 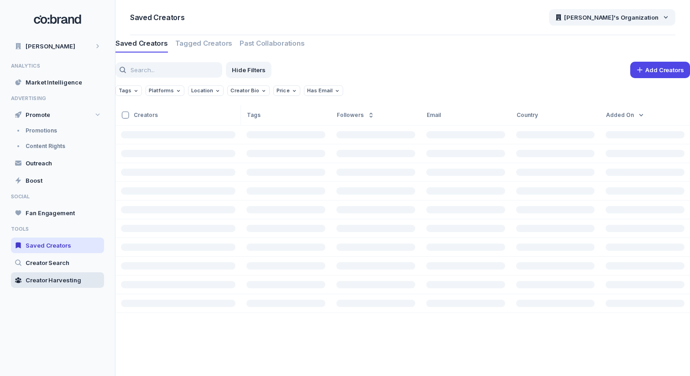 What do you see at coordinates (58, 146) in the screenshot?
I see `a: Content Rights` at bounding box center [58, 146].